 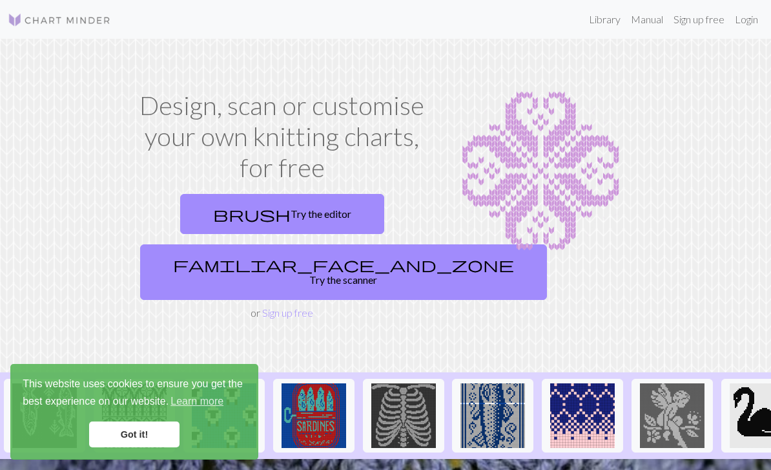 I want to click on button: Sardines in a can, so click(x=314, y=415).